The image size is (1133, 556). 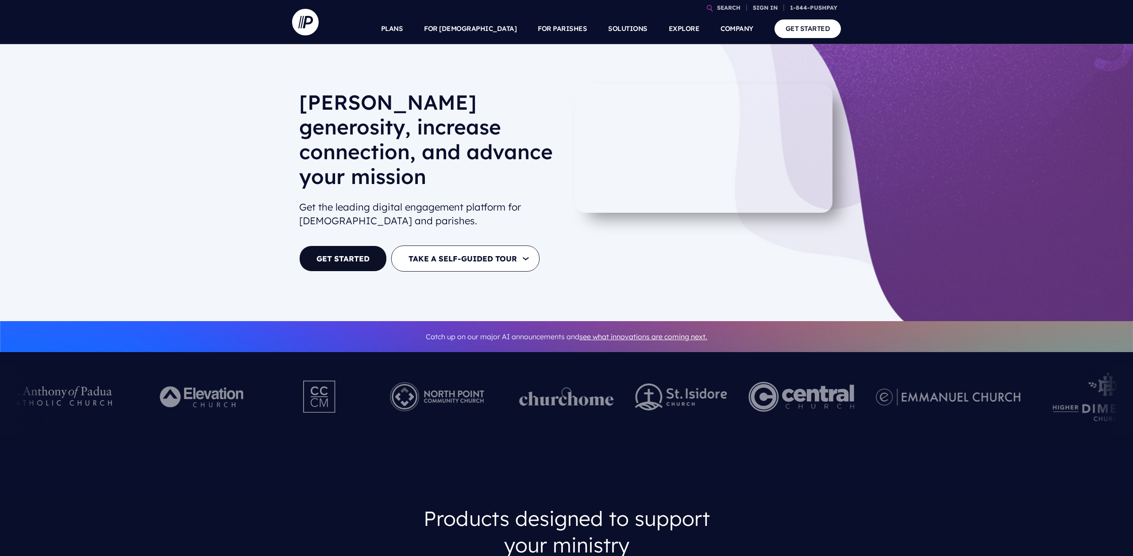 What do you see at coordinates (643, 337) in the screenshot?
I see `a: see what innovations are coming next.` at bounding box center [643, 337].